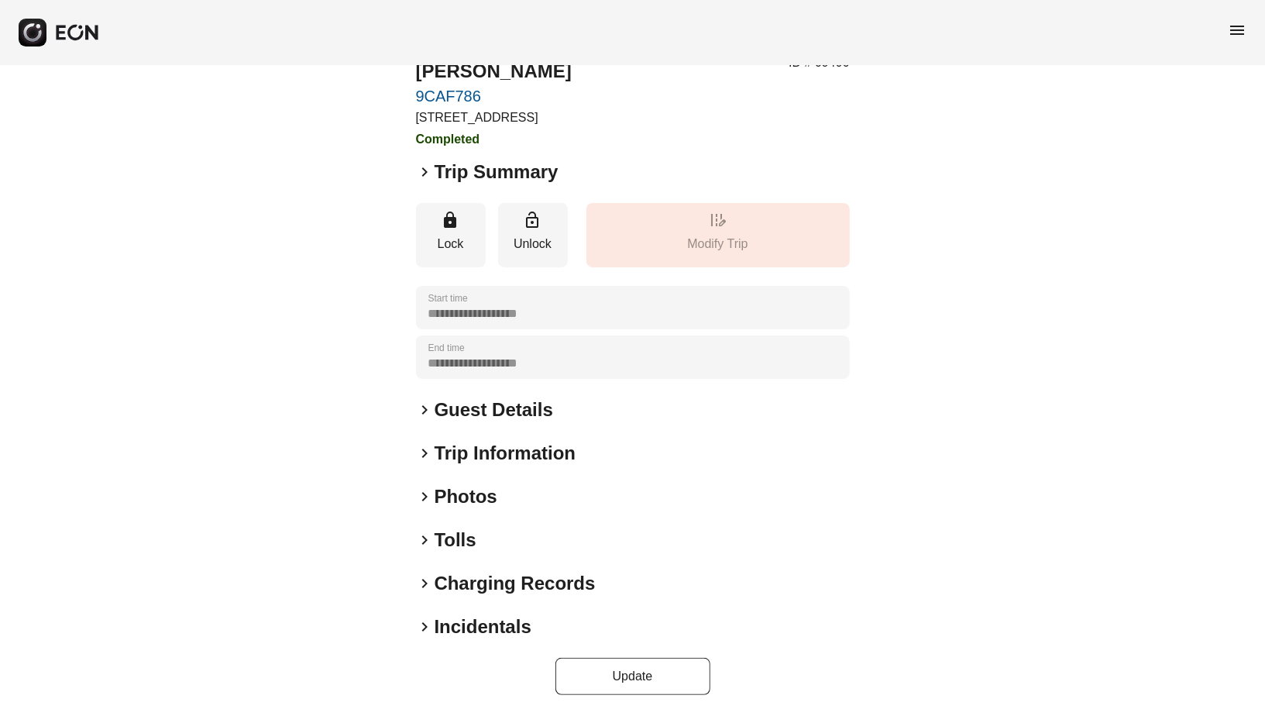 This screenshot has height=716, width=1265. What do you see at coordinates (455, 540) in the screenshot?
I see `h2: Tolls` at bounding box center [455, 540].